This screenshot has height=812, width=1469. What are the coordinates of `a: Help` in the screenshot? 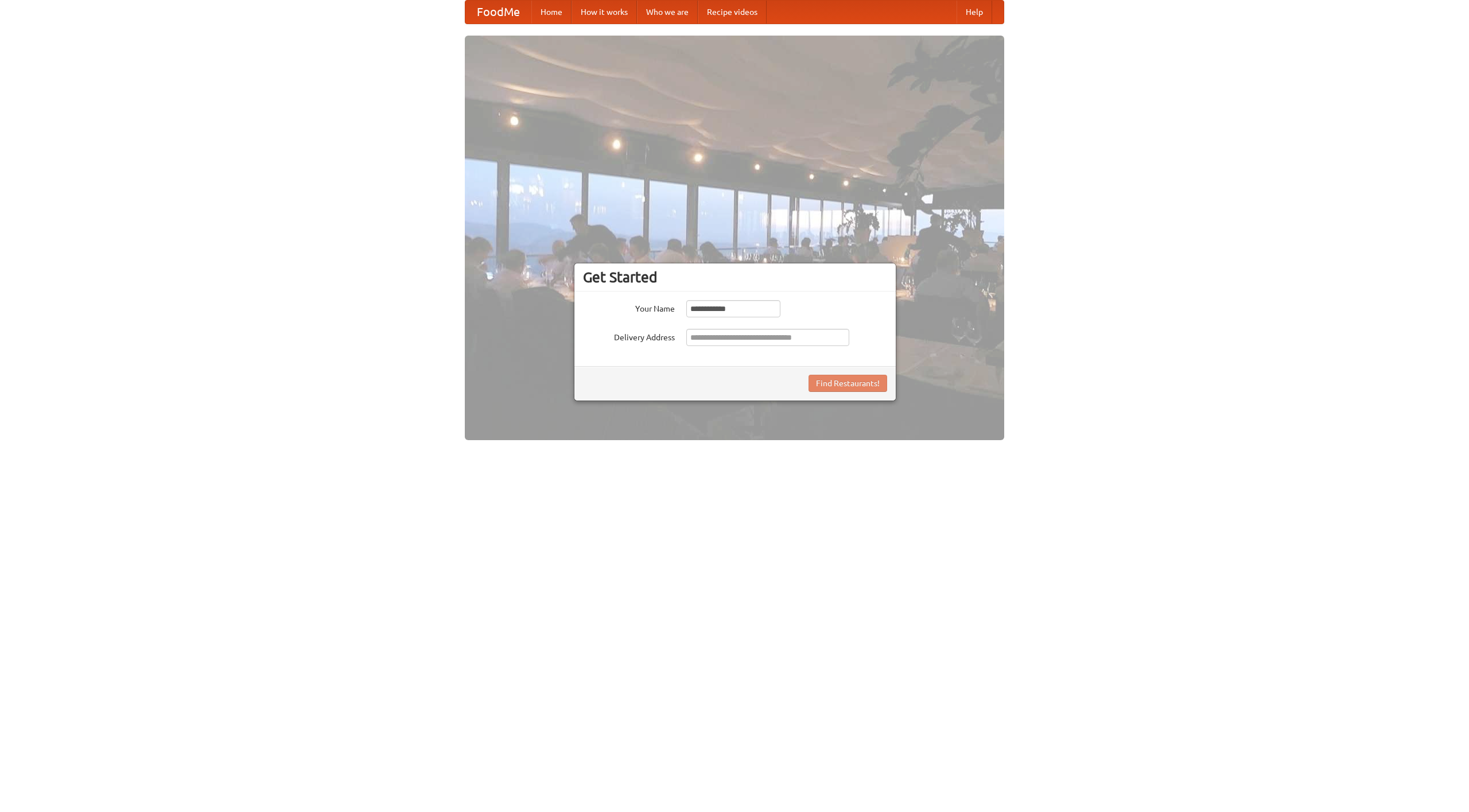 It's located at (974, 12).